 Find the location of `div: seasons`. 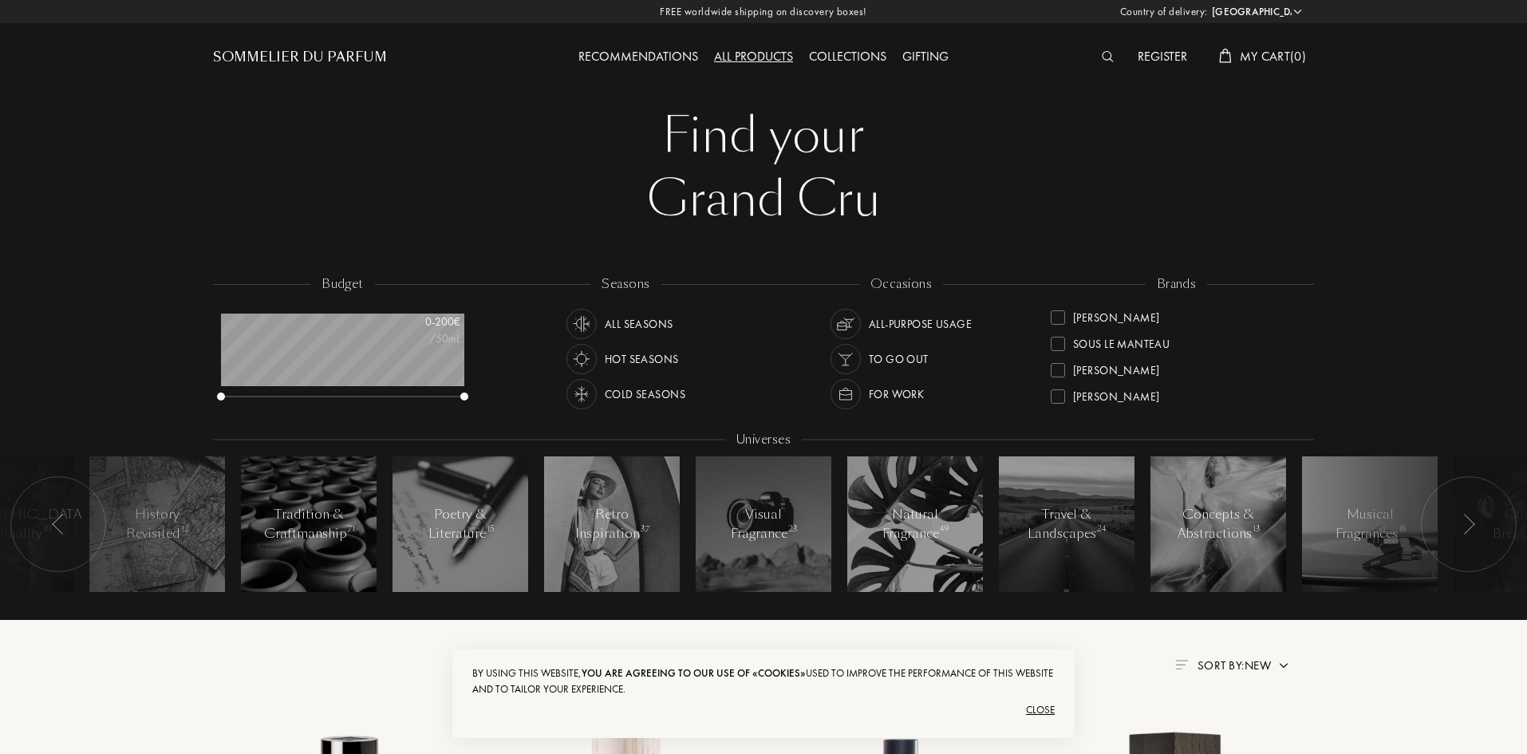

div: seasons is located at coordinates (626, 284).